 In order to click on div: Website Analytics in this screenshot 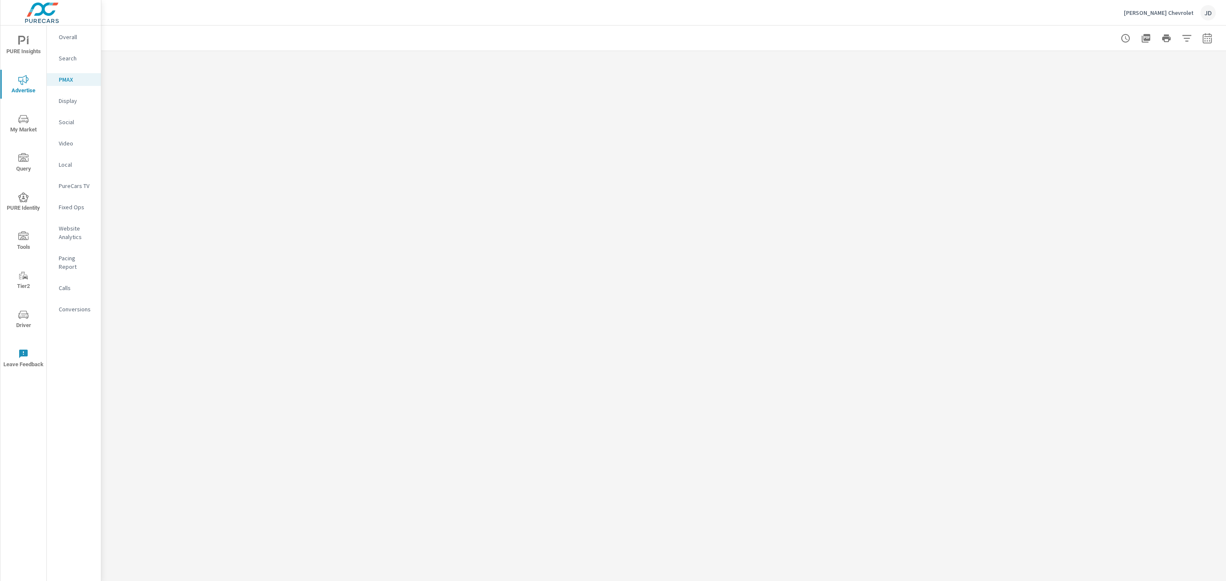, I will do `click(74, 233)`.